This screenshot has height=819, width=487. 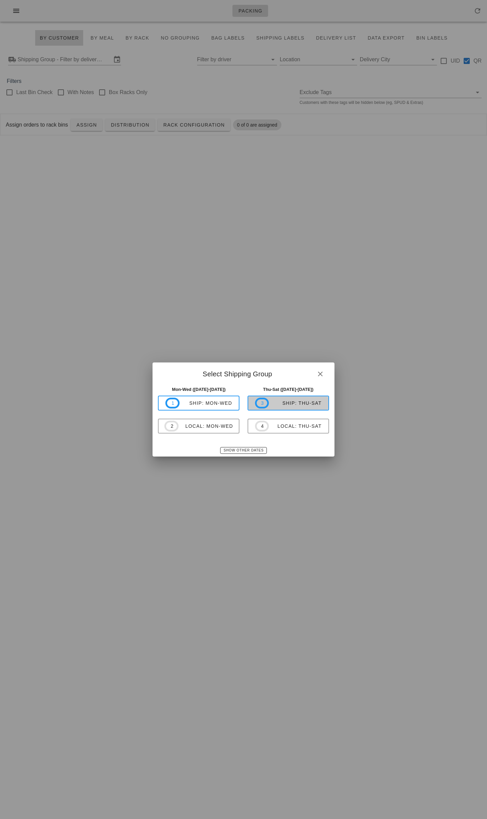 What do you see at coordinates (288, 426) in the screenshot?
I see `button: 4local: Thu-Sat` at bounding box center [288, 426].